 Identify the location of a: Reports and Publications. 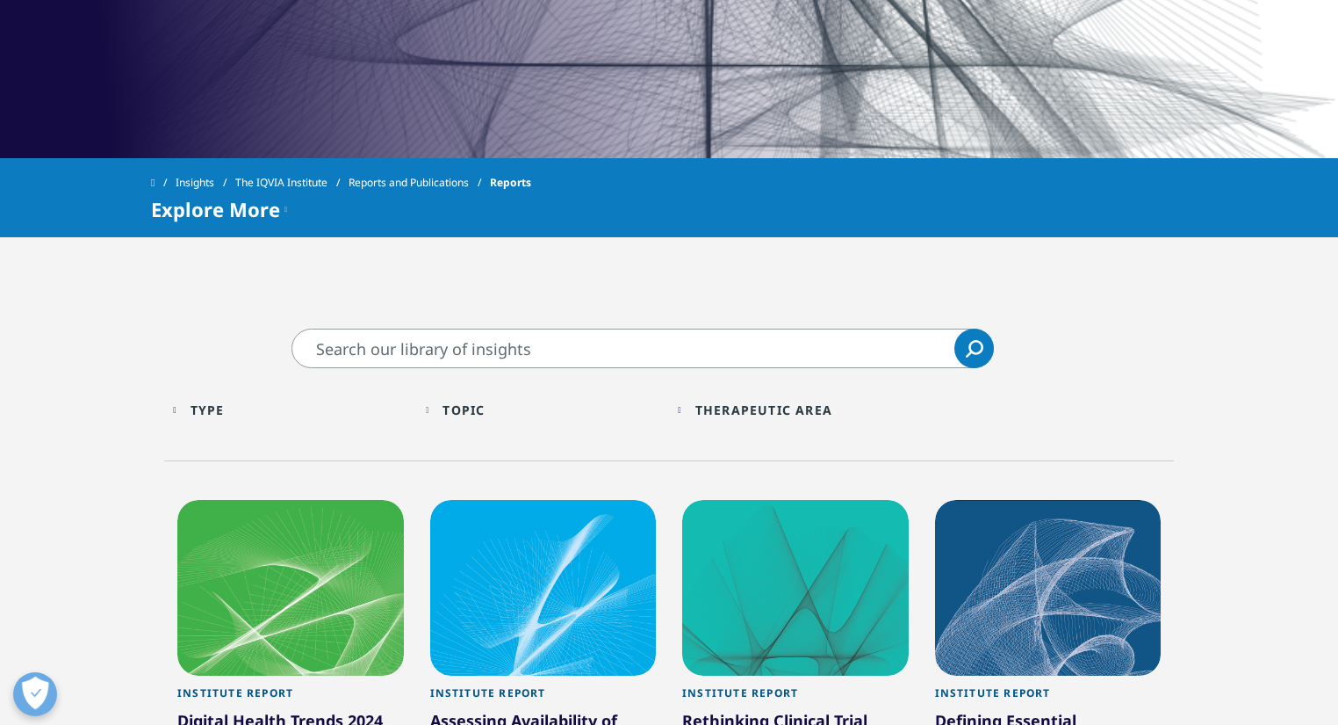
(419, 183).